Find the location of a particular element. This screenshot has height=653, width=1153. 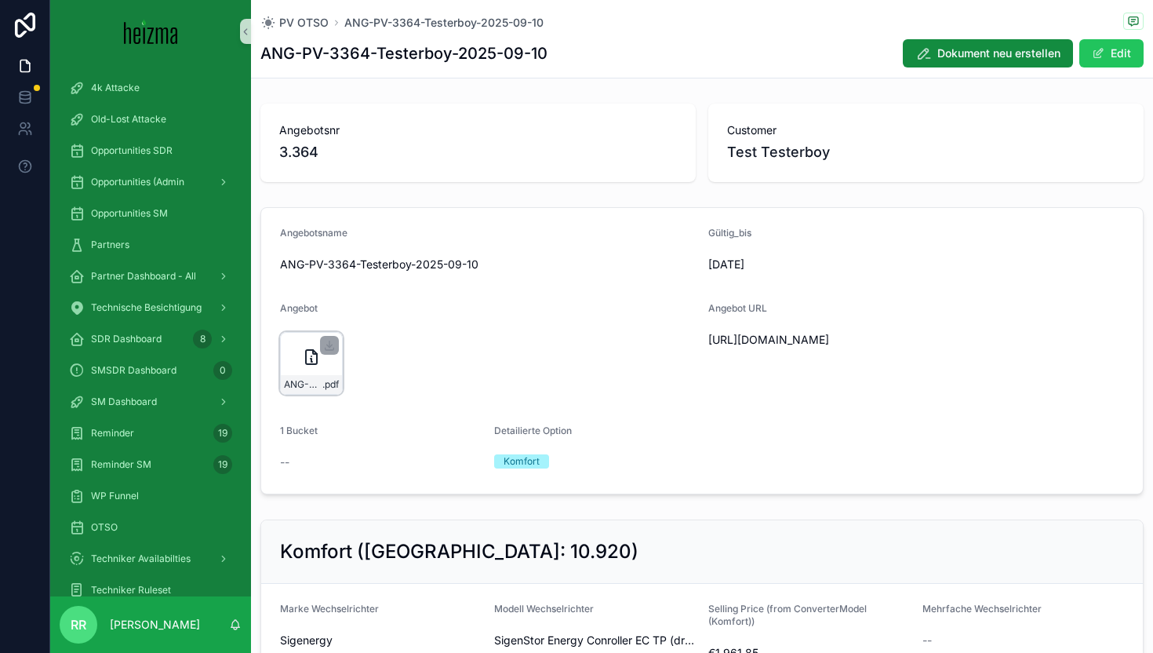

span: Marke Wechselrichter is located at coordinates (329, 608).